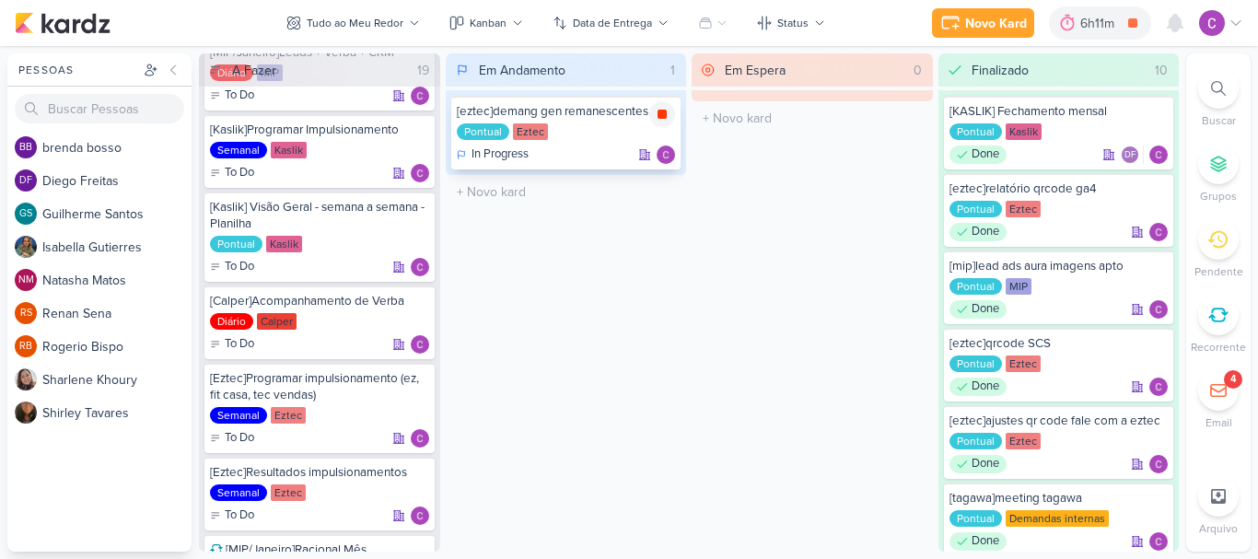  Describe the element at coordinates (77, 70) in the screenshot. I see `div: Pessoas` at that location.